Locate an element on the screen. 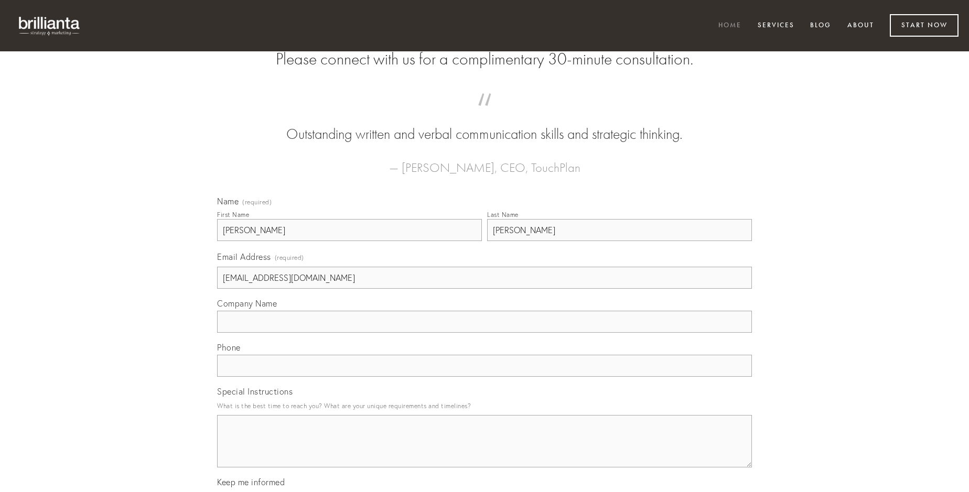 This screenshot has height=492, width=969. img: brillianta - research, strategy, marketing is located at coordinates (50, 26).